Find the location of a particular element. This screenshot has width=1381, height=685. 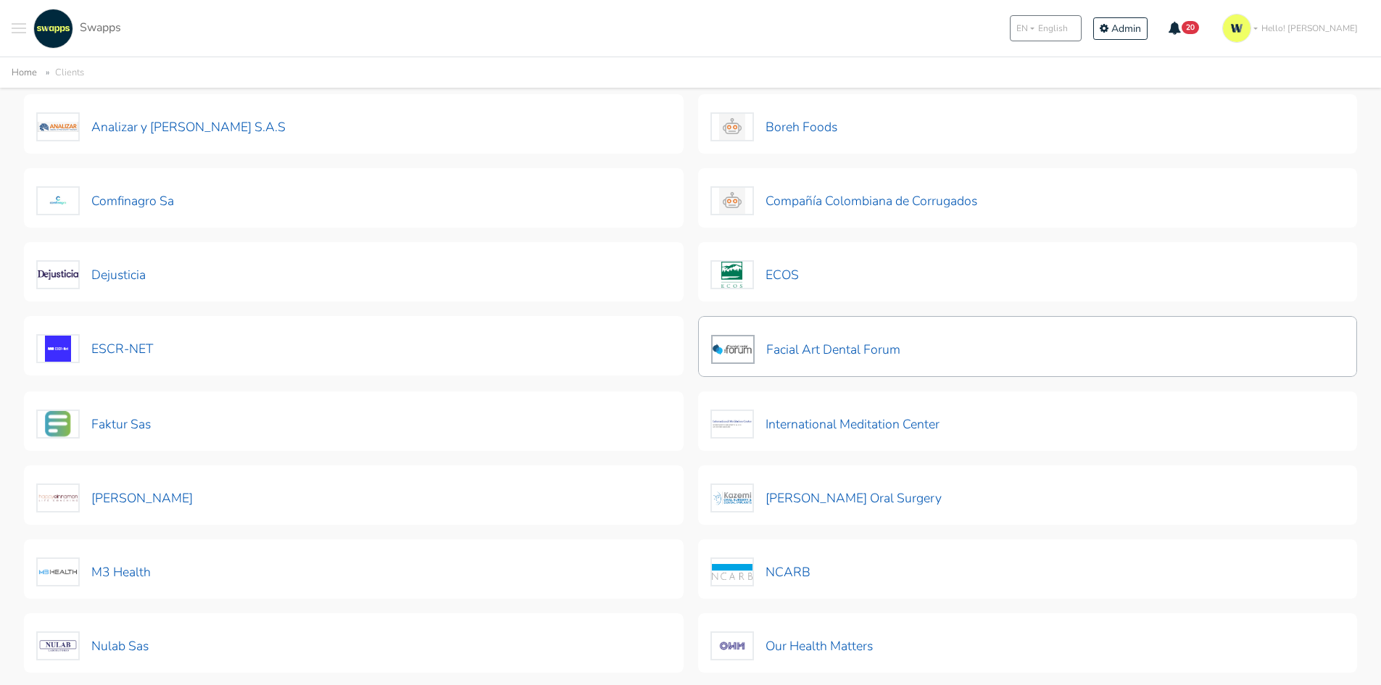

img: Analizar y Lombana S.A.S is located at coordinates (58, 127).